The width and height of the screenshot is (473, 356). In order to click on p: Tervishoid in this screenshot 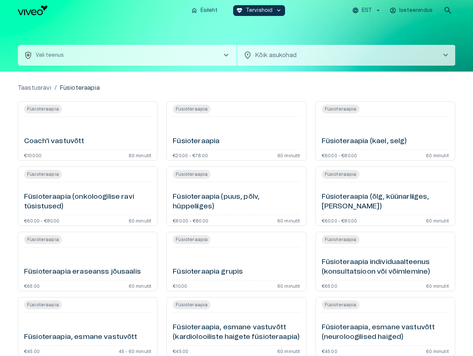, I will do `click(259, 10)`.